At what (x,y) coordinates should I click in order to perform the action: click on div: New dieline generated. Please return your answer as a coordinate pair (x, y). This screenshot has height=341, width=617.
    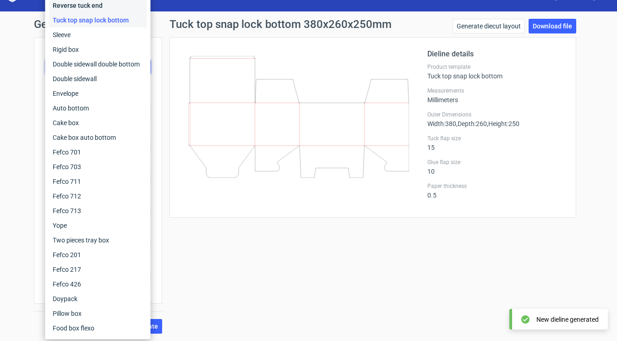
    Looking at the image, I should click on (568, 319).